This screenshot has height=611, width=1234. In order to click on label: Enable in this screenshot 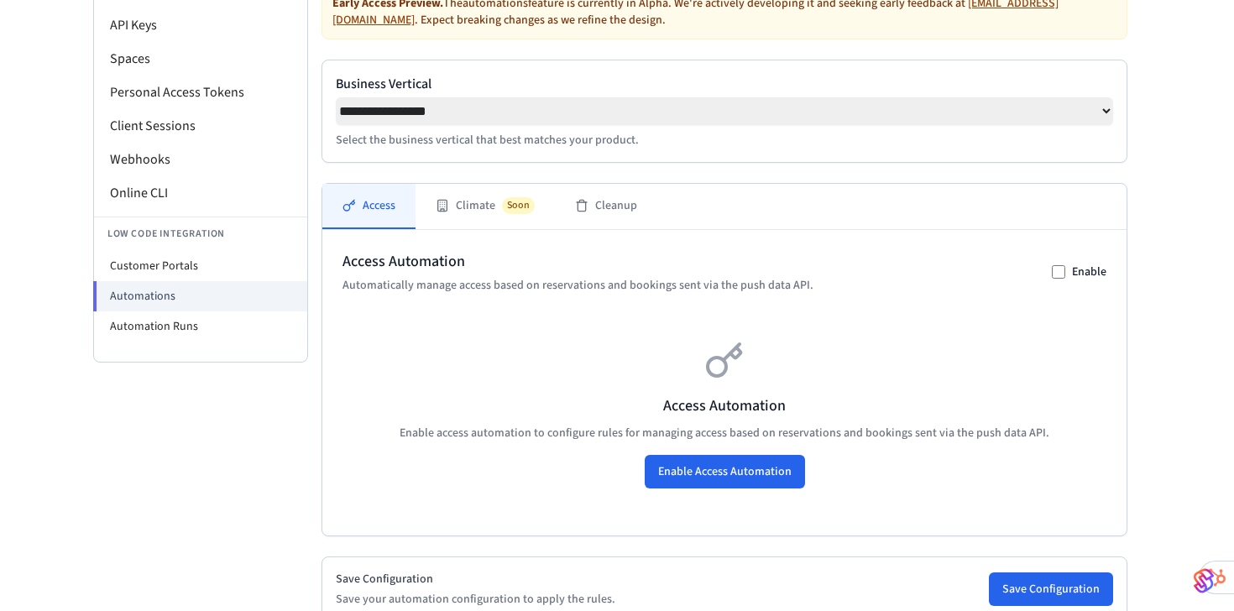, I will do `click(1088, 272)`.